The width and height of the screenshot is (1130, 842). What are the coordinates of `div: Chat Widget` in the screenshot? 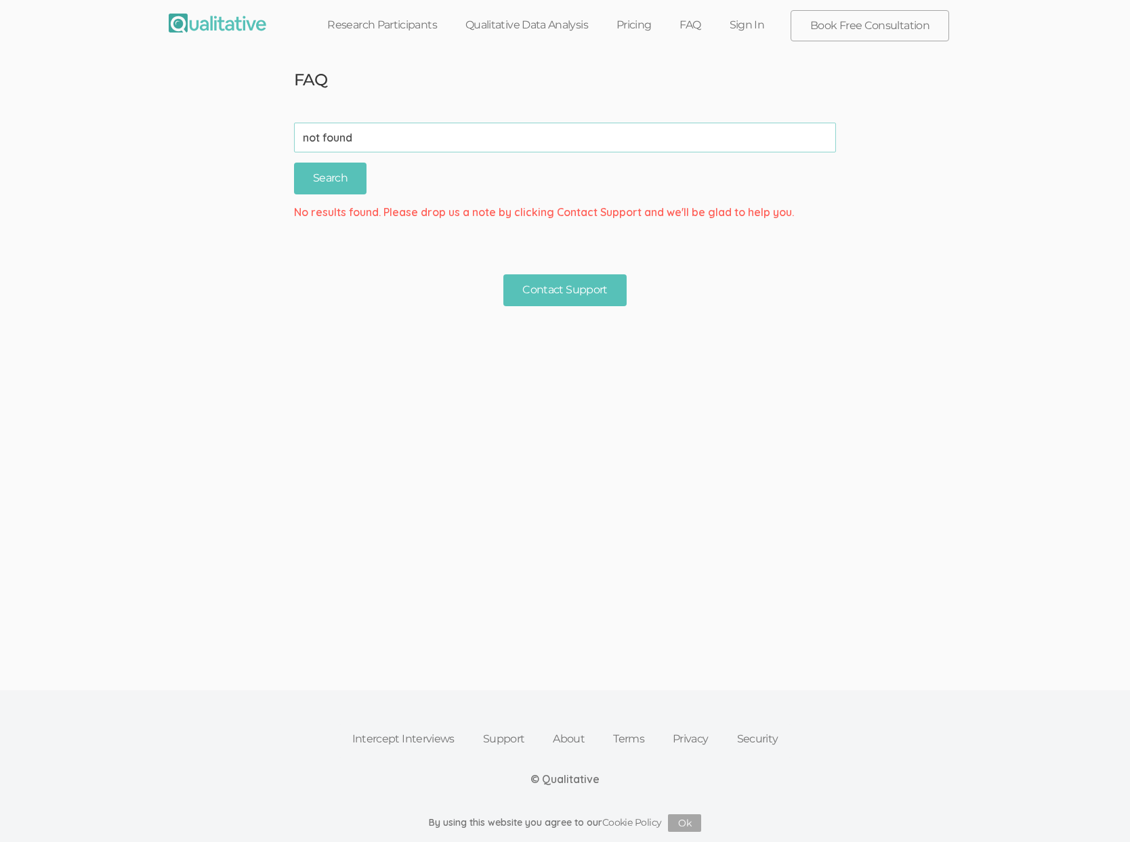 It's located at (1096, 809).